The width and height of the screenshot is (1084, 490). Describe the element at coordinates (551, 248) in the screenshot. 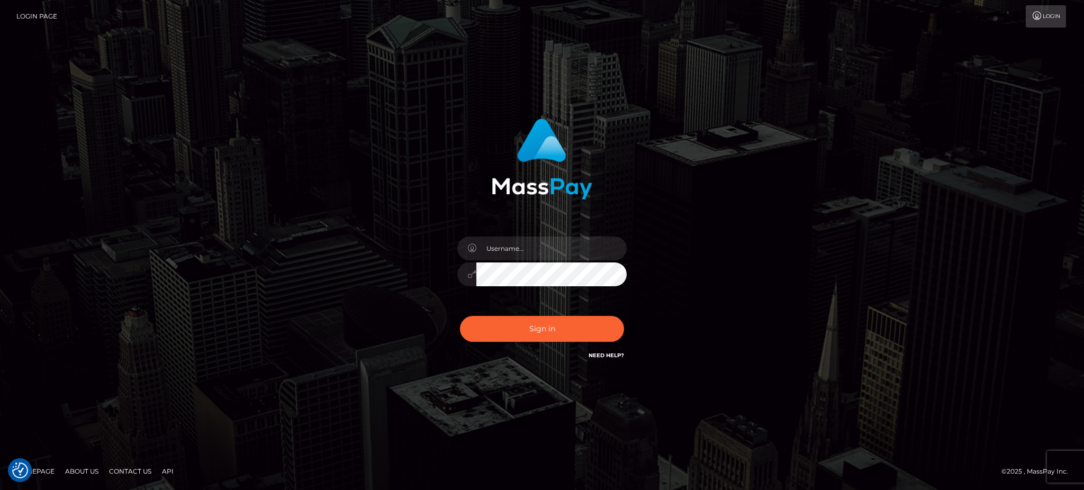

I see `input: Username...` at that location.